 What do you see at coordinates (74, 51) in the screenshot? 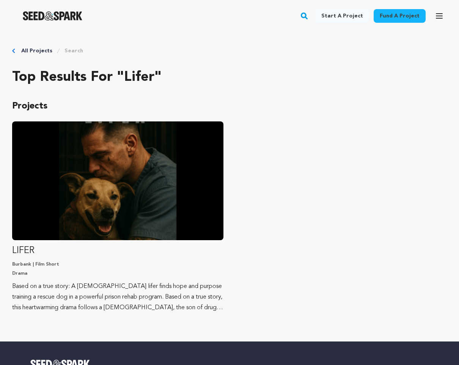
I see `a: Search` at bounding box center [74, 51].